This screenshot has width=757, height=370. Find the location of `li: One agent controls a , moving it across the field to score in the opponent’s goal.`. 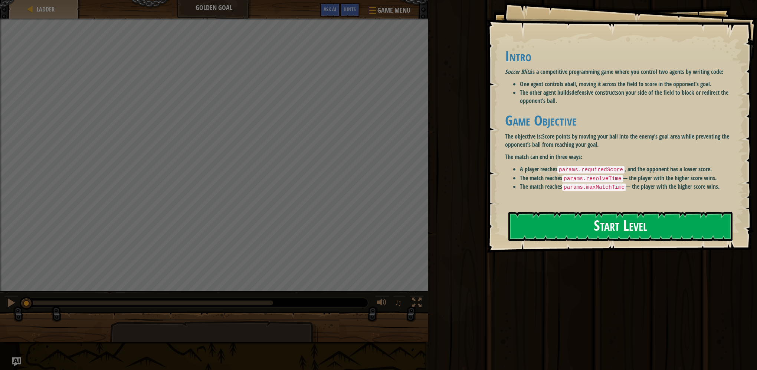

li: One agent controls a , moving it across the field to score in the opponent’s goal. is located at coordinates (628, 84).